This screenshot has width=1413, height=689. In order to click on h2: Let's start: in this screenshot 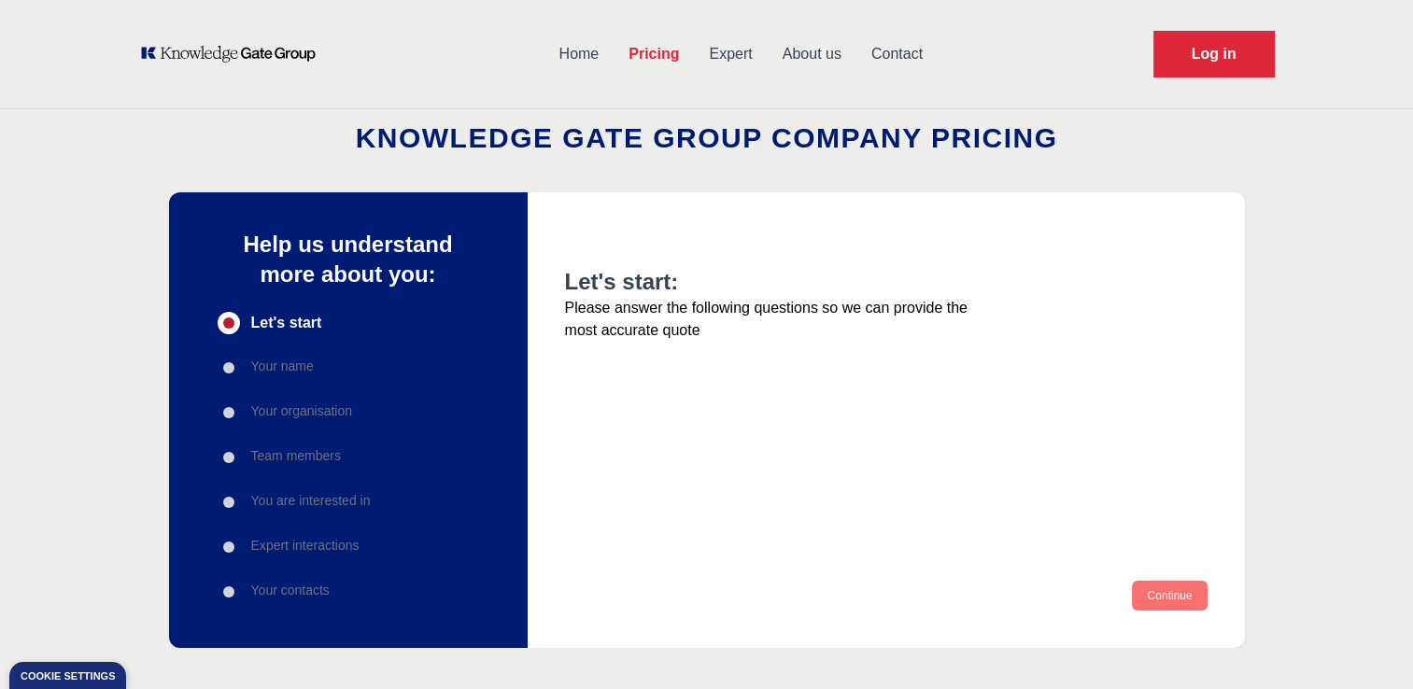, I will do `click(774, 282)`.